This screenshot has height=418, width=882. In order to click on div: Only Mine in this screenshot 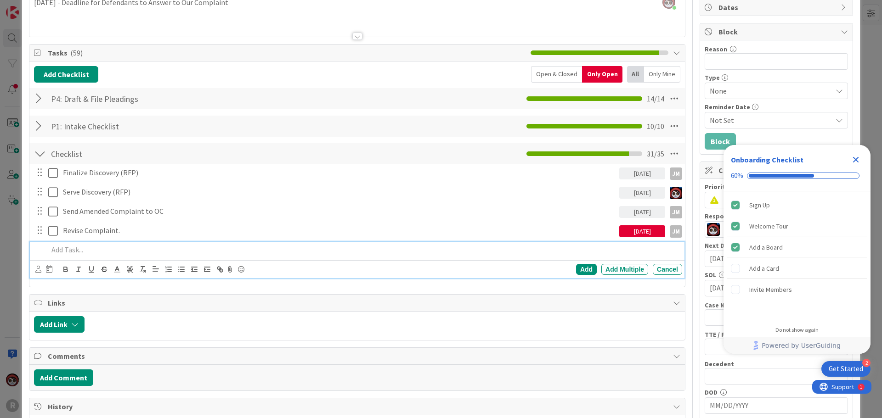, I will do `click(662, 74)`.